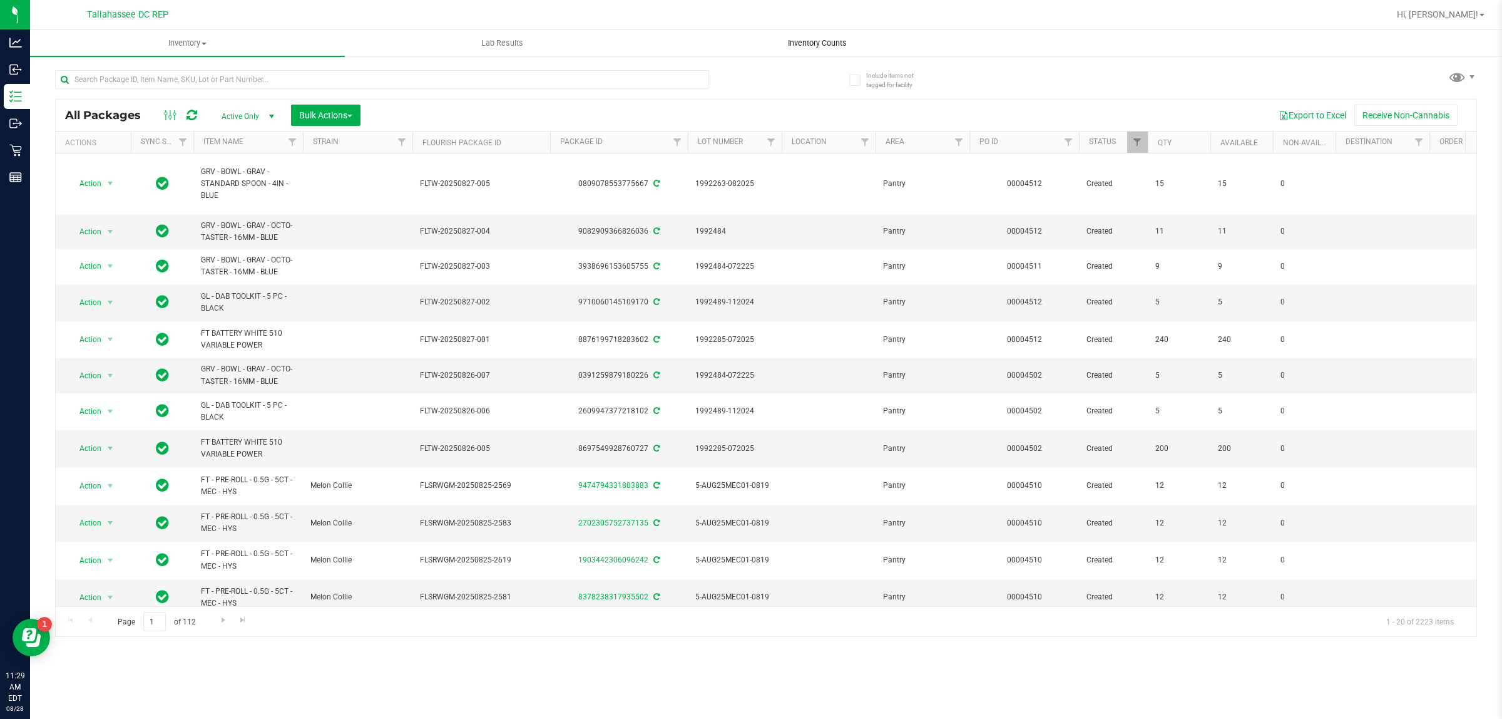 The height and width of the screenshot is (719, 1502). Describe the element at coordinates (898, 80) in the screenshot. I see `span: Include items not tagged for facility` at that location.